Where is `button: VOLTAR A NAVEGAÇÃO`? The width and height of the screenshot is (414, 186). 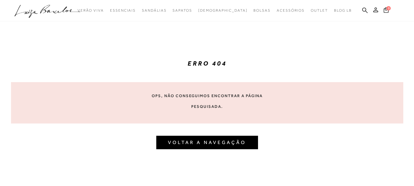
button: VOLTAR A NAVEGAÇÃO is located at coordinates (207, 142).